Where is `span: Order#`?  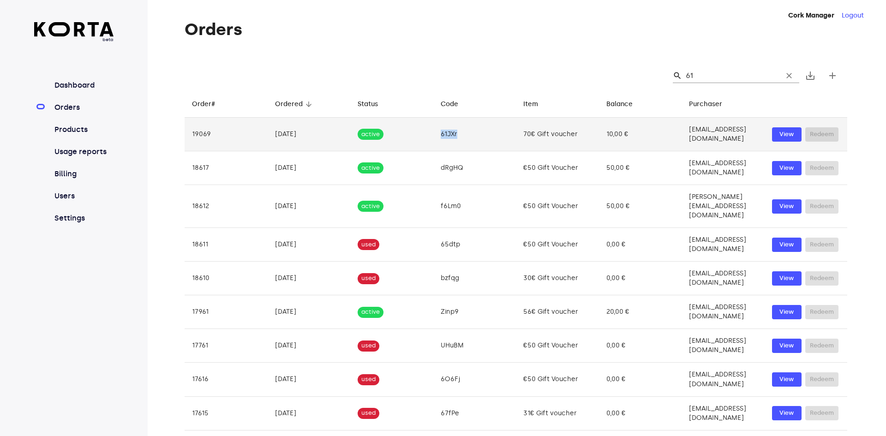 span: Order# is located at coordinates (210, 104).